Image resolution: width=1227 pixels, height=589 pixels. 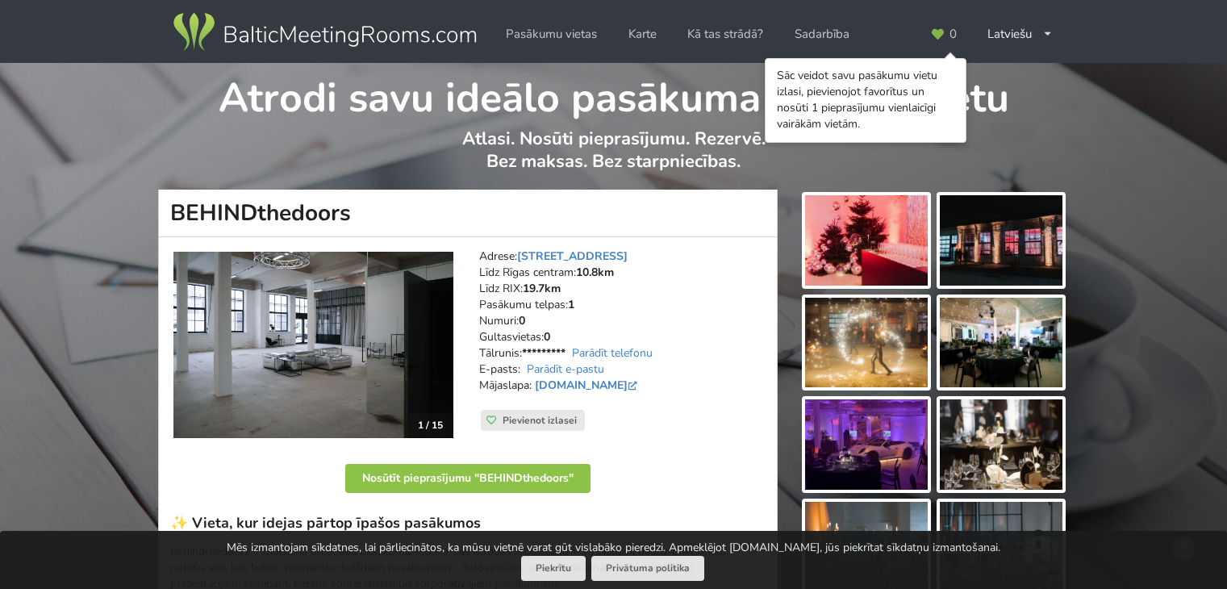 What do you see at coordinates (468, 478) in the screenshot?
I see `button: Nosūtīt pieprasījumu "BEHINDthedoors"` at bounding box center [468, 478].